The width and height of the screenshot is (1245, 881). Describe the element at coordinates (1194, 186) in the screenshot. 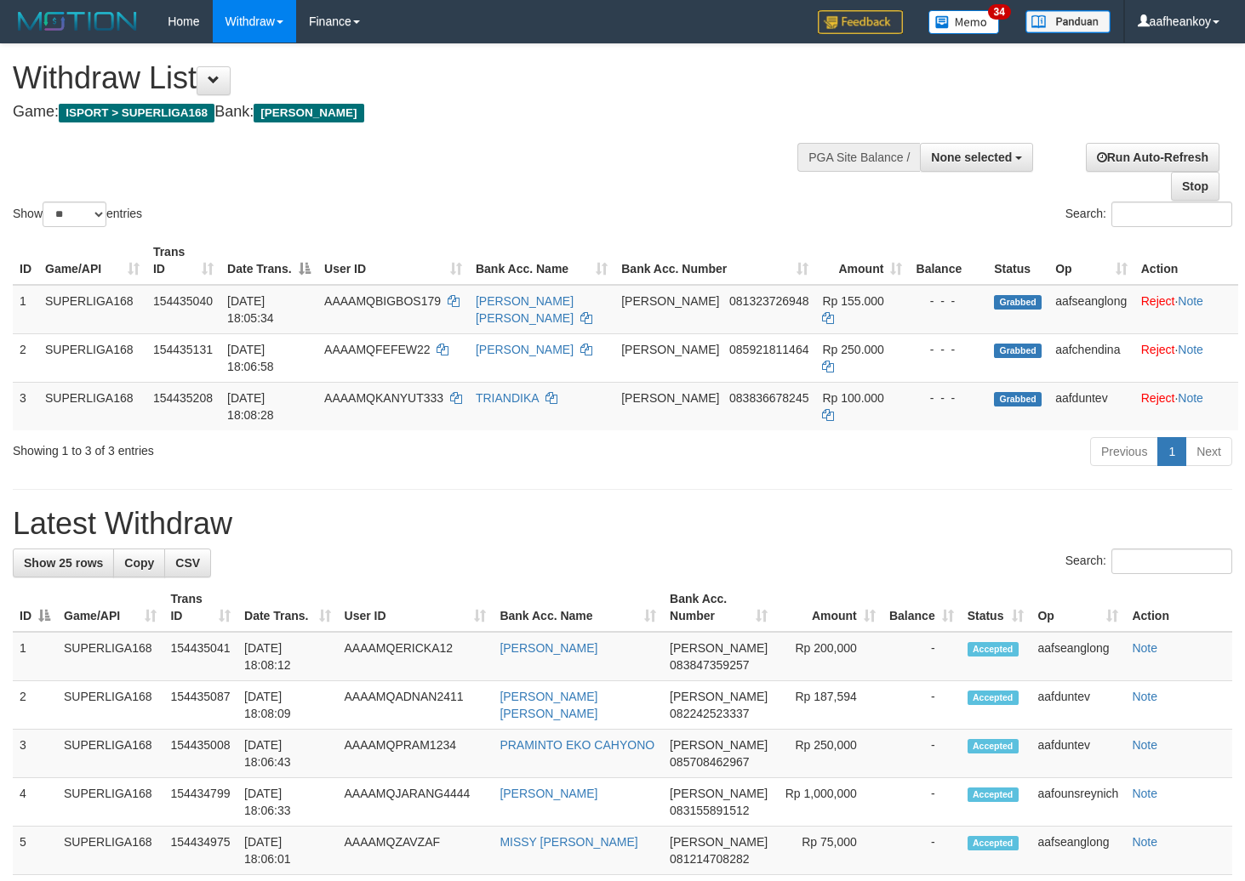

I see `a: Stop` at that location.